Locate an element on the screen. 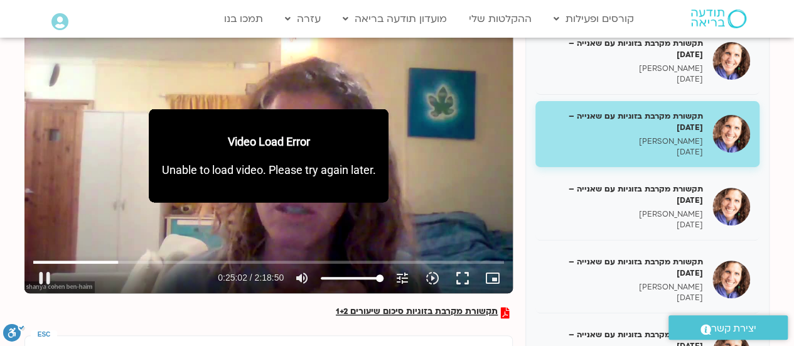  a: יצירת קשר is located at coordinates (728, 327).